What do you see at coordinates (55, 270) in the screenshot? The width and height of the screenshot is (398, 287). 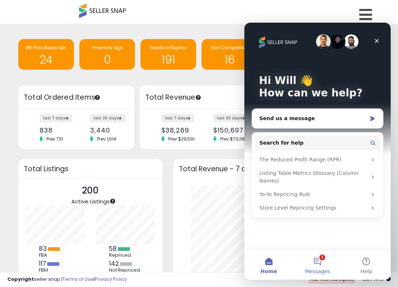 I see `div: FBM` at bounding box center [55, 270].